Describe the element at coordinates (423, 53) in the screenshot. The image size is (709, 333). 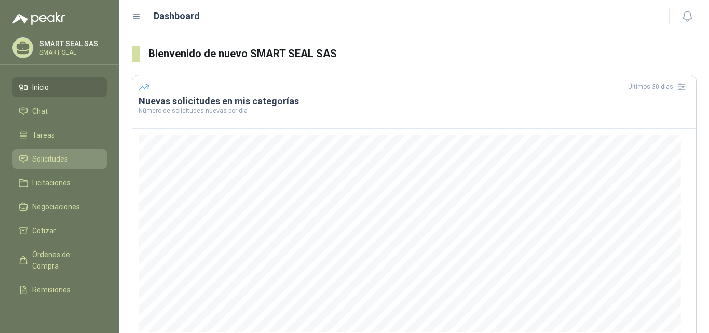
I see `h3: Bienvenido de nuevo SMART SEAL SAS` at that location.